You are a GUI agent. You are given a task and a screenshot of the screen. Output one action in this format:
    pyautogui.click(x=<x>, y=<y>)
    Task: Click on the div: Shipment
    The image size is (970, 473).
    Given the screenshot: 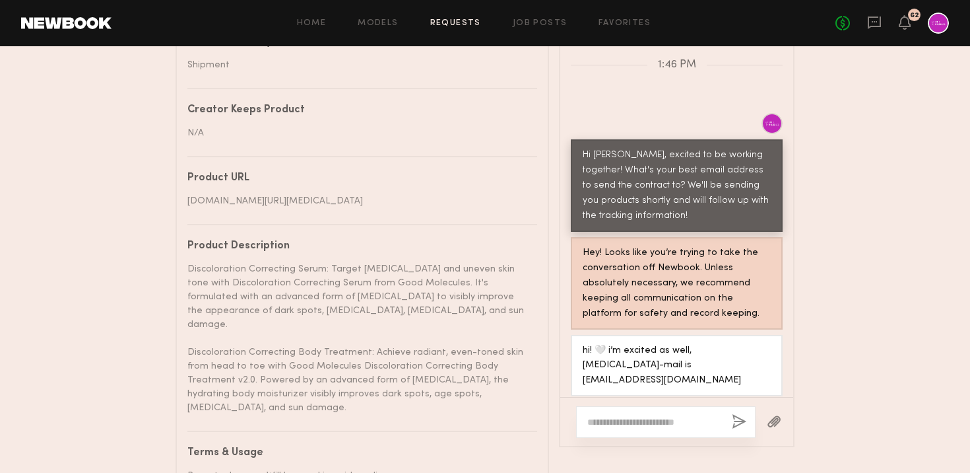 What is the action you would take?
    pyautogui.click(x=357, y=65)
    